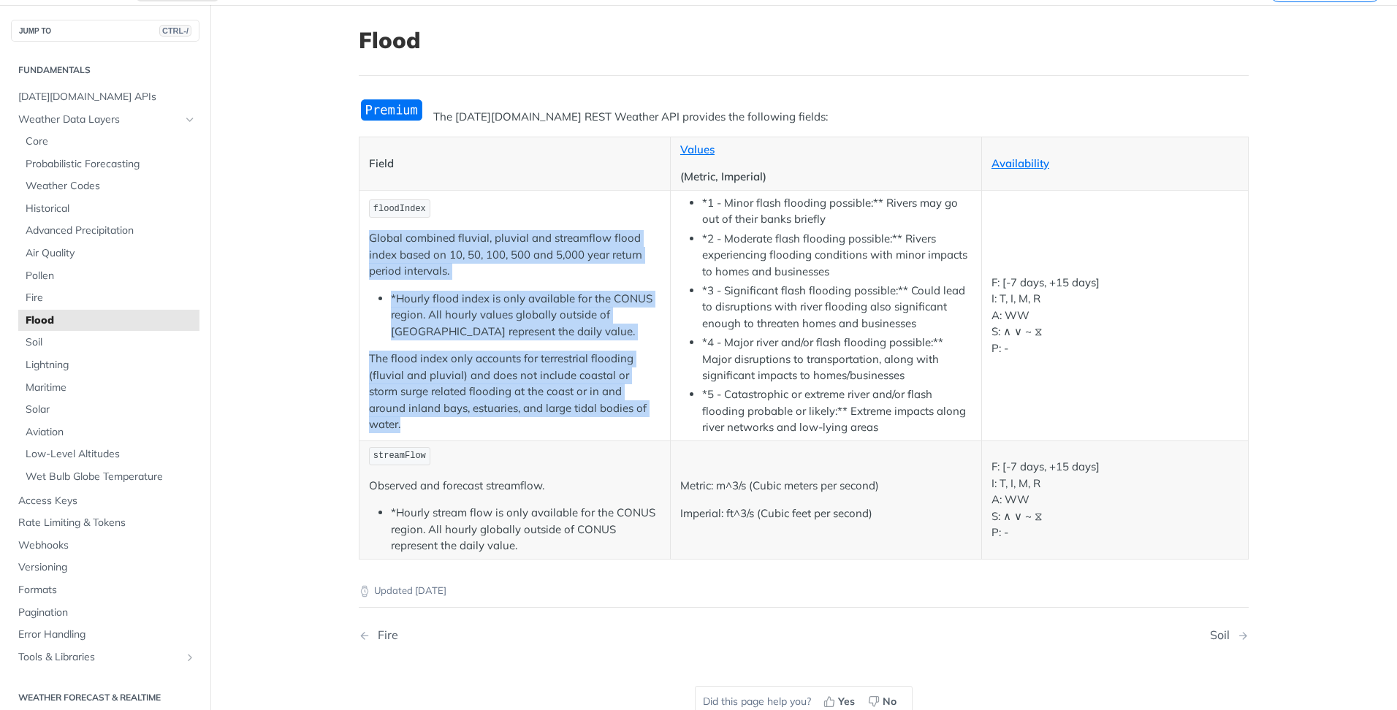 Image resolution: width=1397 pixels, height=710 pixels. Describe the element at coordinates (109, 343) in the screenshot. I see `a: Soil` at that location.